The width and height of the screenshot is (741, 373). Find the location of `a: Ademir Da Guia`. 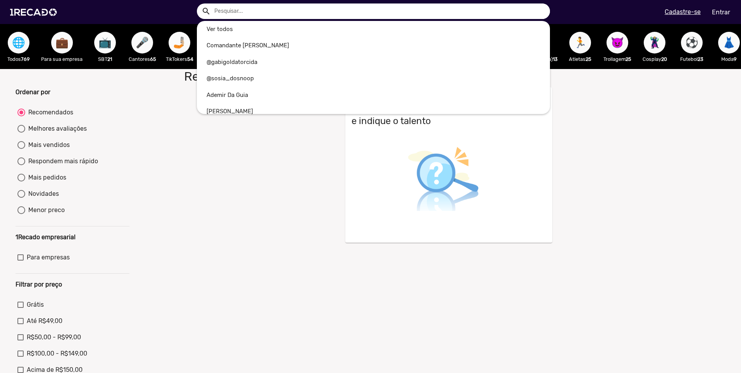

a: Ademir Da Guia is located at coordinates (373, 95).